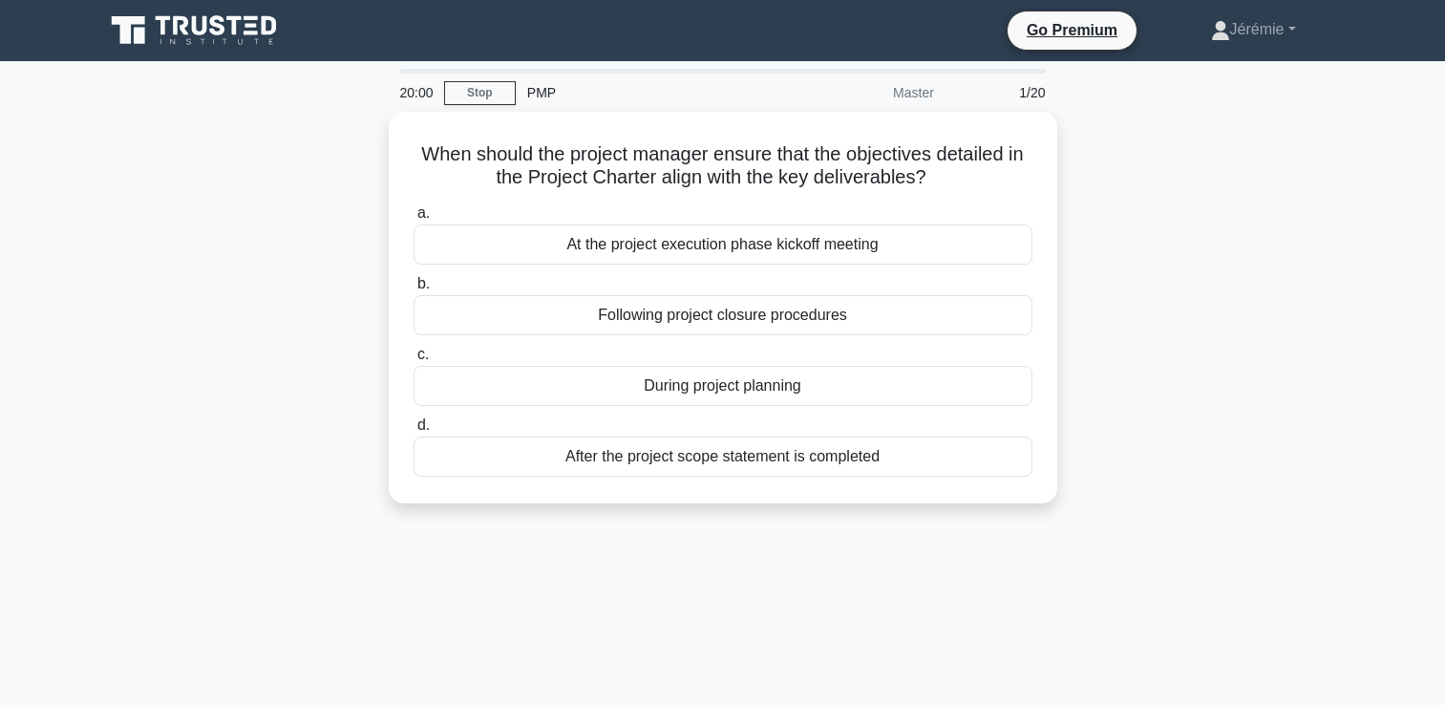  Describe the element at coordinates (723, 315) in the screenshot. I see `div: Following project closure procedures` at that location.